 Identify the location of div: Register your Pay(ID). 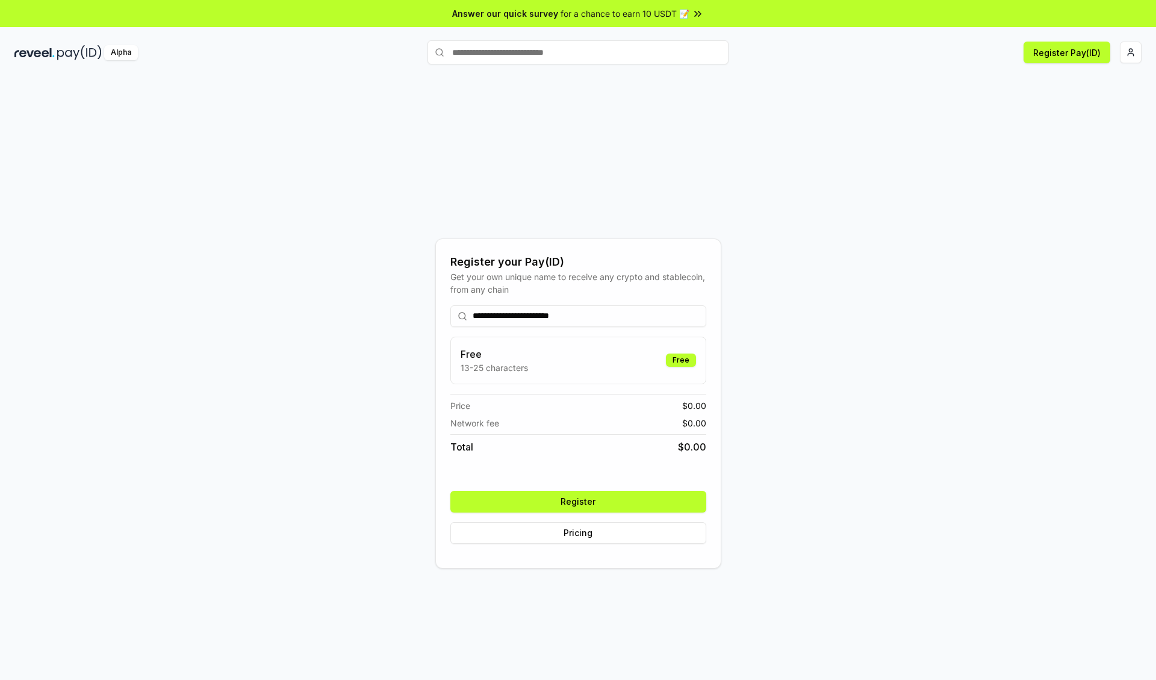
(578, 262).